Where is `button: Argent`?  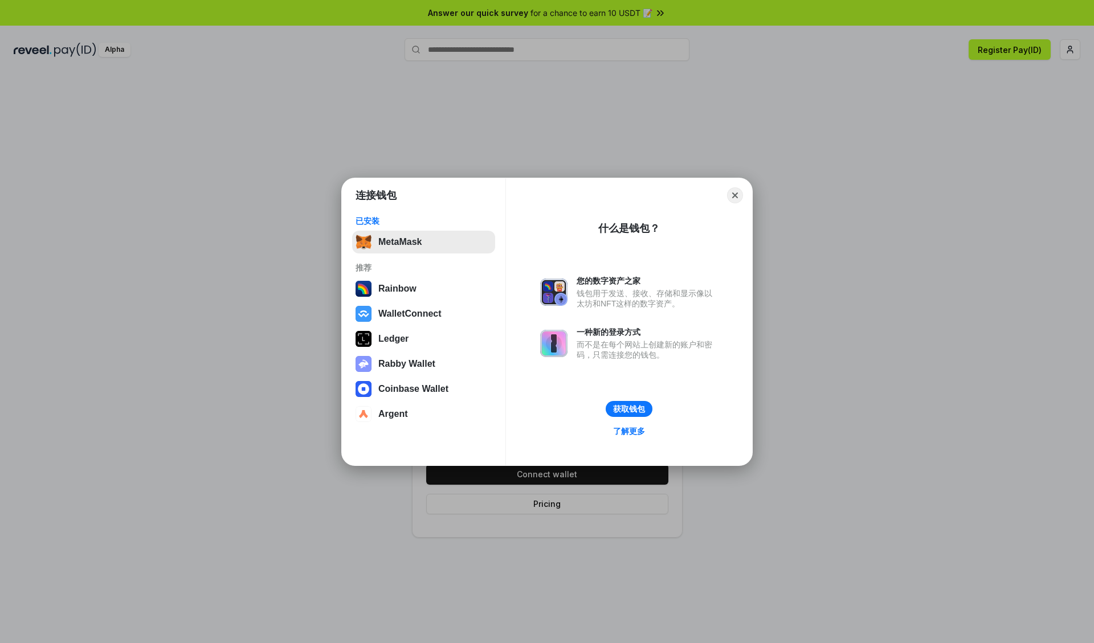
button: Argent is located at coordinates (423, 414).